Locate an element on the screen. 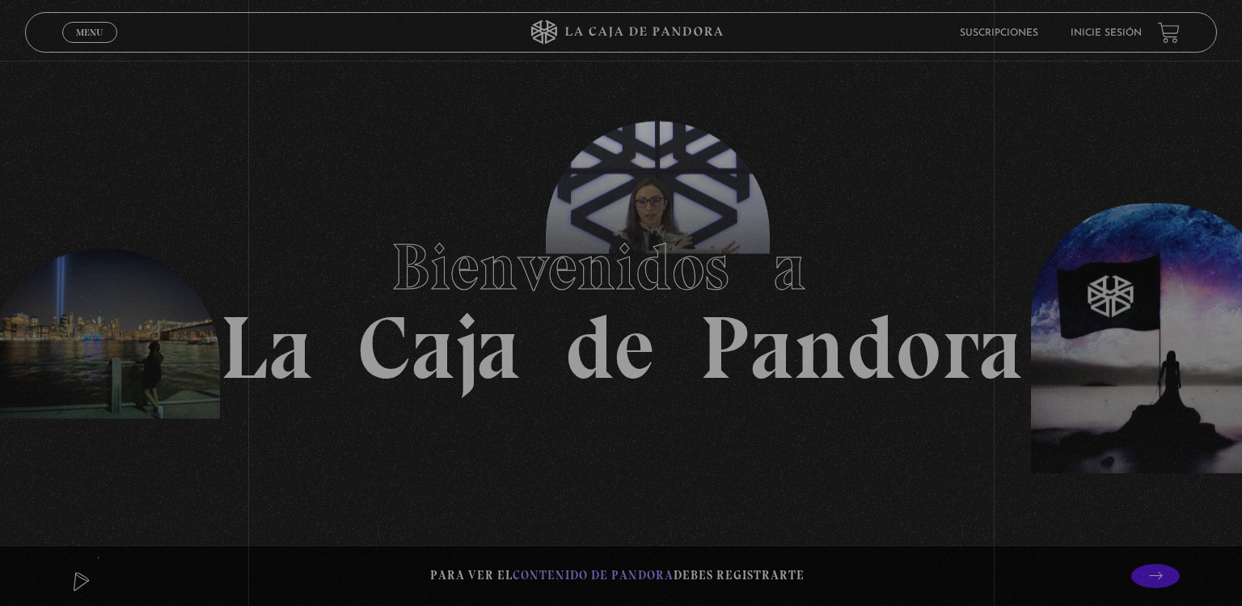 The width and height of the screenshot is (1242, 606). span: Bienvenidos a is located at coordinates (621, 267).